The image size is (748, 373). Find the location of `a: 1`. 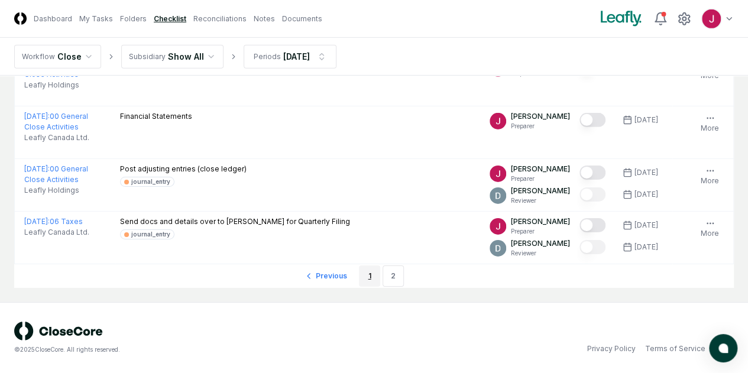

a: 1 is located at coordinates (370, 276).